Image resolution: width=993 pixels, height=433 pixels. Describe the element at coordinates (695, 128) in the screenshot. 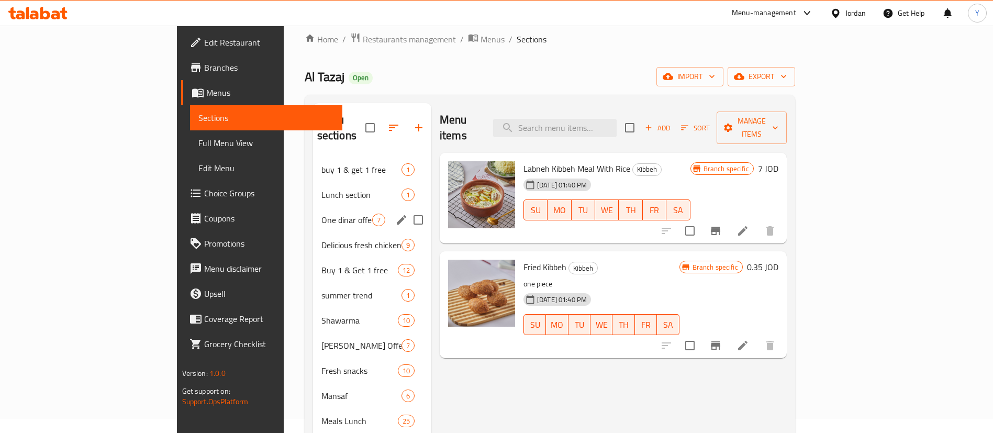

I see `button: Sort` at that location.